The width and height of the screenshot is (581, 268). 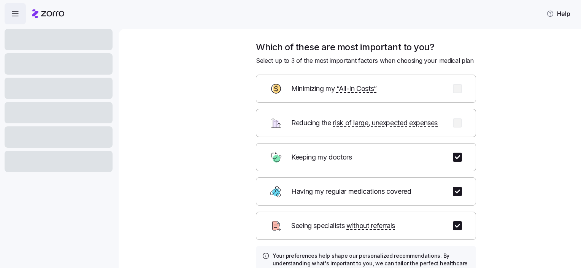 I want to click on span: Select up to 3 of the most important factors when choosing your medical plan, so click(x=365, y=61).